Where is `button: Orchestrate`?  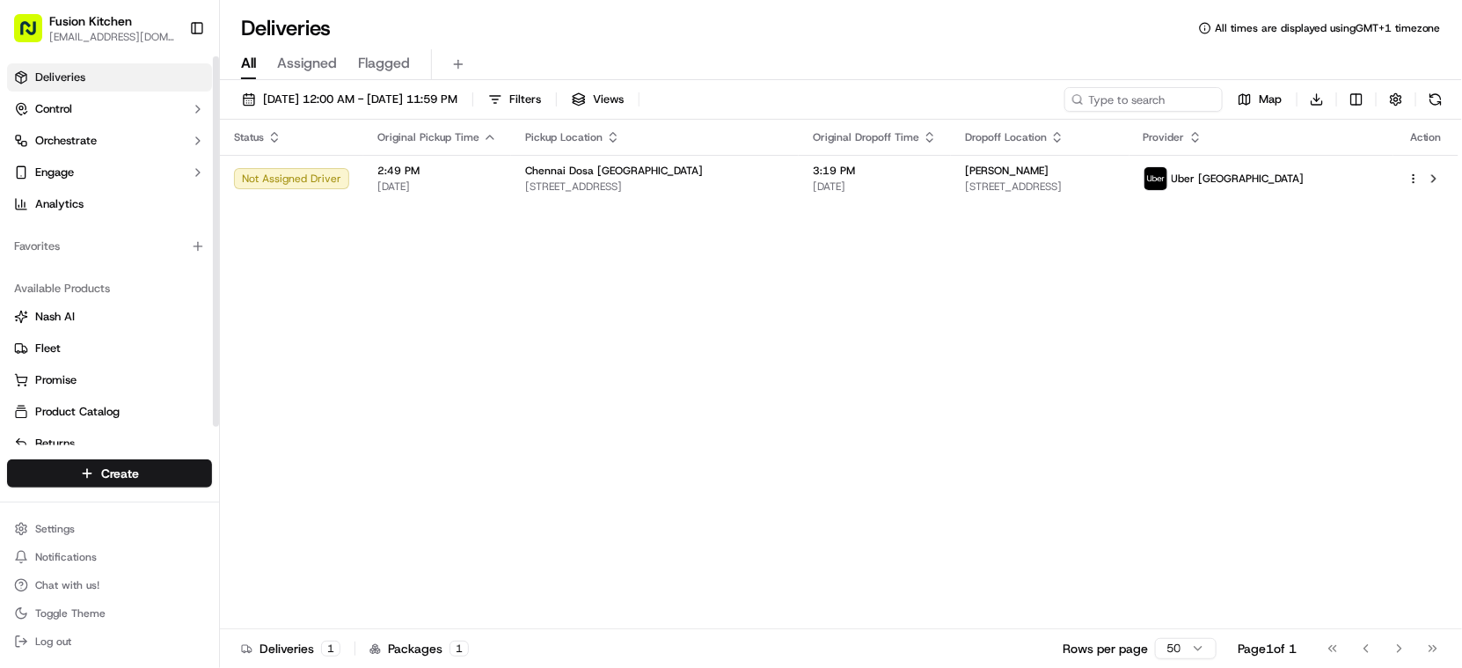 button: Orchestrate is located at coordinates (109, 141).